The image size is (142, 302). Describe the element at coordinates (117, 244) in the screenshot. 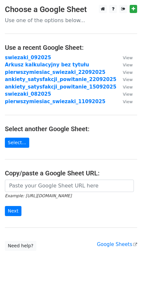

I see `a: Google Sheets` at that location.